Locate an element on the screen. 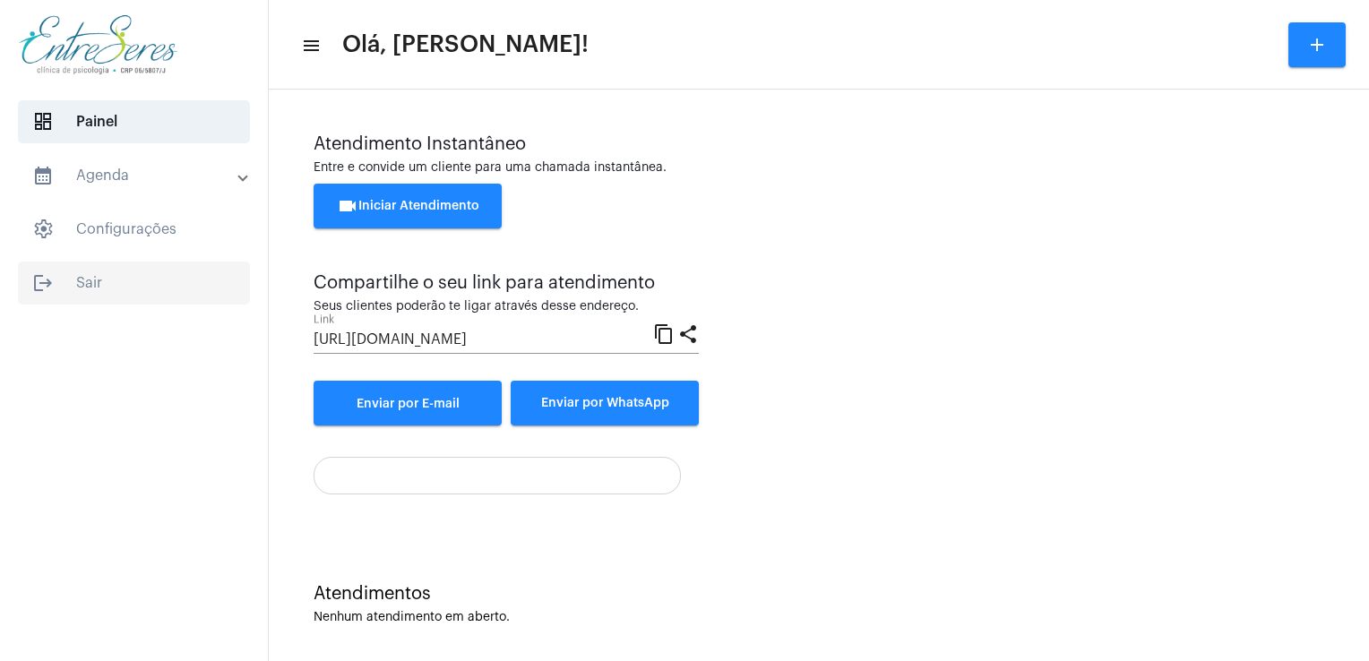 The width and height of the screenshot is (1369, 661). div: Atendimento Instantâneo is located at coordinates (819, 144).